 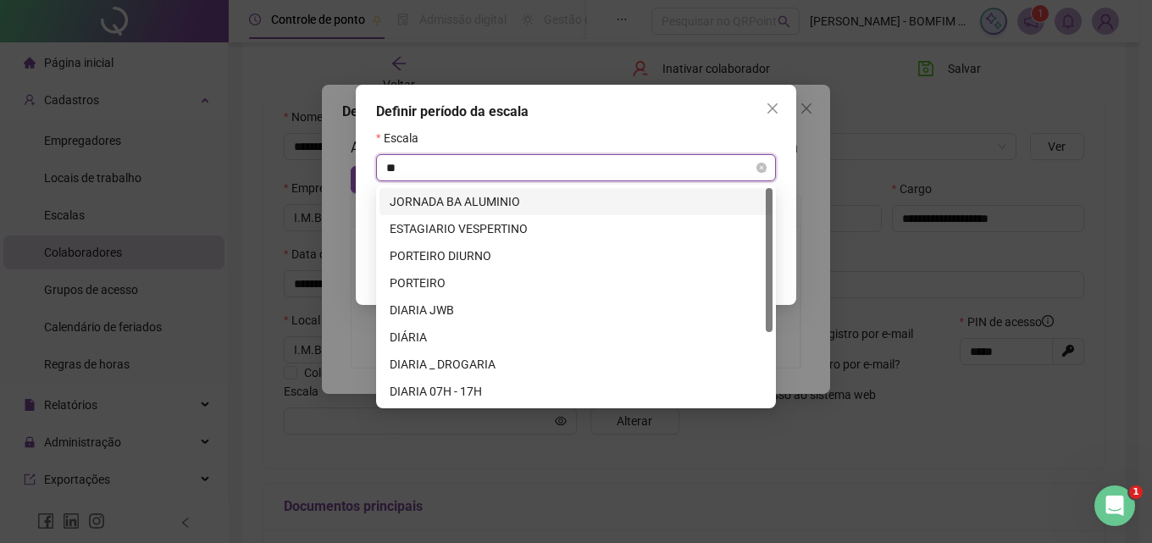 I want to click on label: Escala, so click(x=402, y=138).